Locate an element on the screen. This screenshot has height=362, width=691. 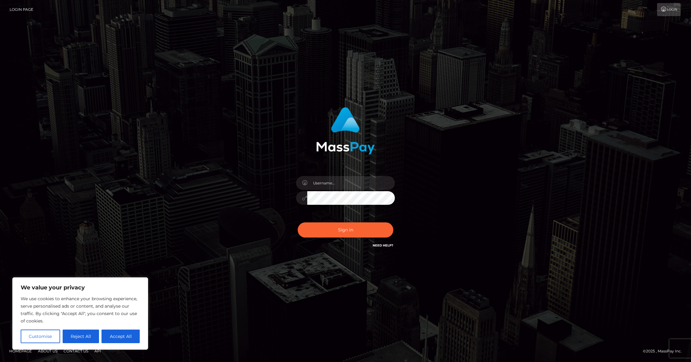
a: About Us is located at coordinates (48, 351).